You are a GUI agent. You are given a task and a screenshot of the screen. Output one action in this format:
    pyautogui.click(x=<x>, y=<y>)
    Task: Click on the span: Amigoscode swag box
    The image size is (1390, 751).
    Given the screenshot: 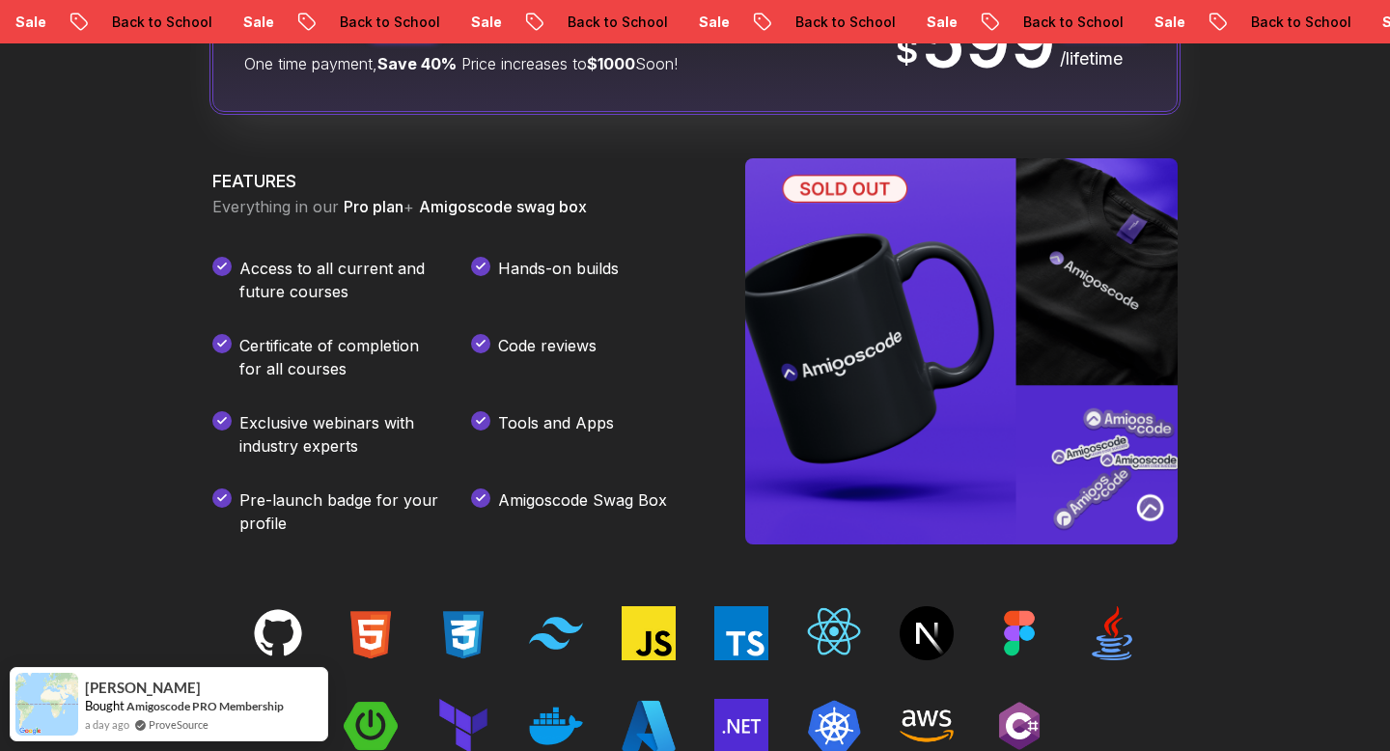 What is the action you would take?
    pyautogui.click(x=503, y=207)
    